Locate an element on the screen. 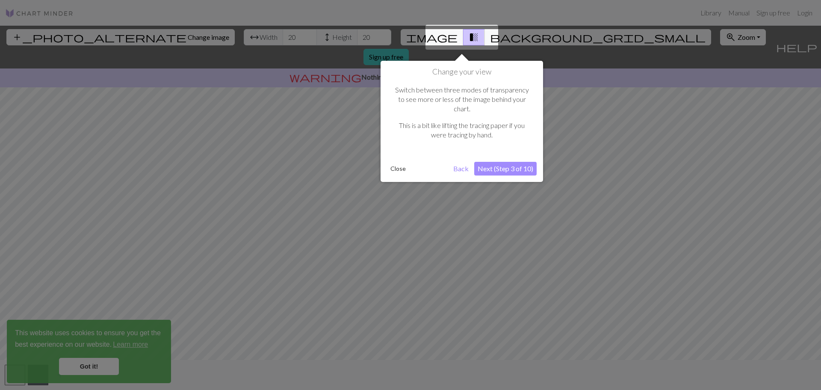 This screenshot has width=821, height=390. p: Switch between three modes of transparency to see more or less of the image behind your chart. is located at coordinates (462, 99).